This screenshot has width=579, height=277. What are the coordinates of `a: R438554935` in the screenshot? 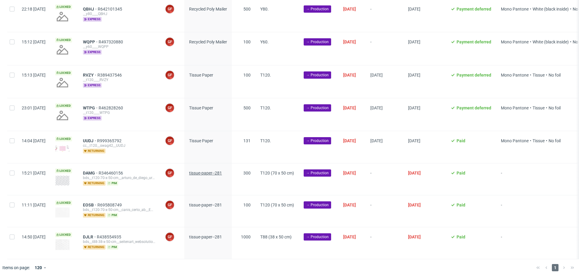 It's located at (109, 237).